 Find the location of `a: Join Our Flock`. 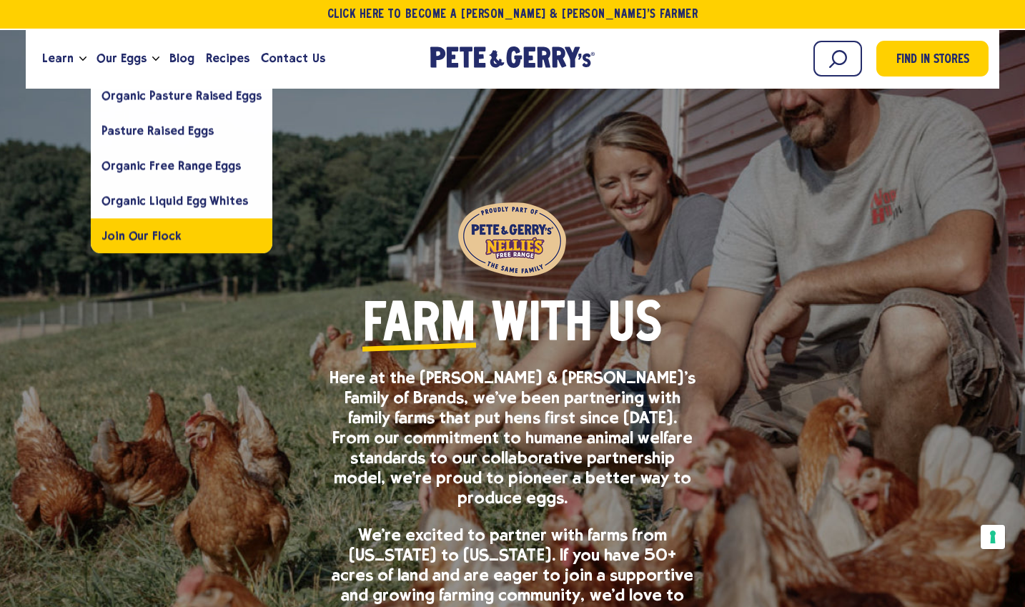

a: Join Our Flock is located at coordinates (182, 235).